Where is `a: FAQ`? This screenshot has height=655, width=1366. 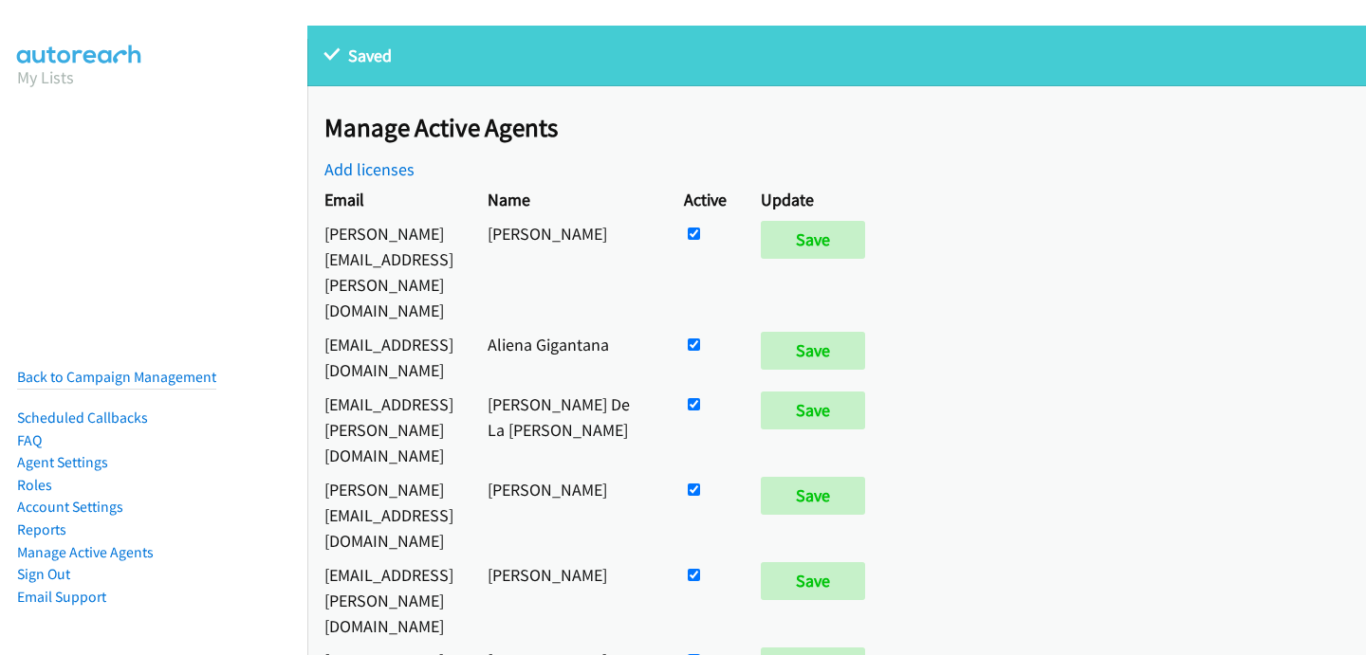 a: FAQ is located at coordinates (29, 440).